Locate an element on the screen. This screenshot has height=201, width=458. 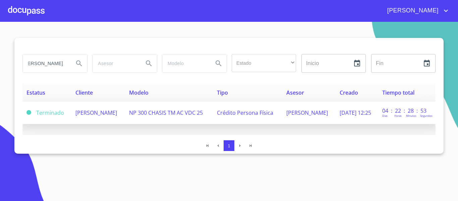
p: Horas is located at coordinates (398, 115).